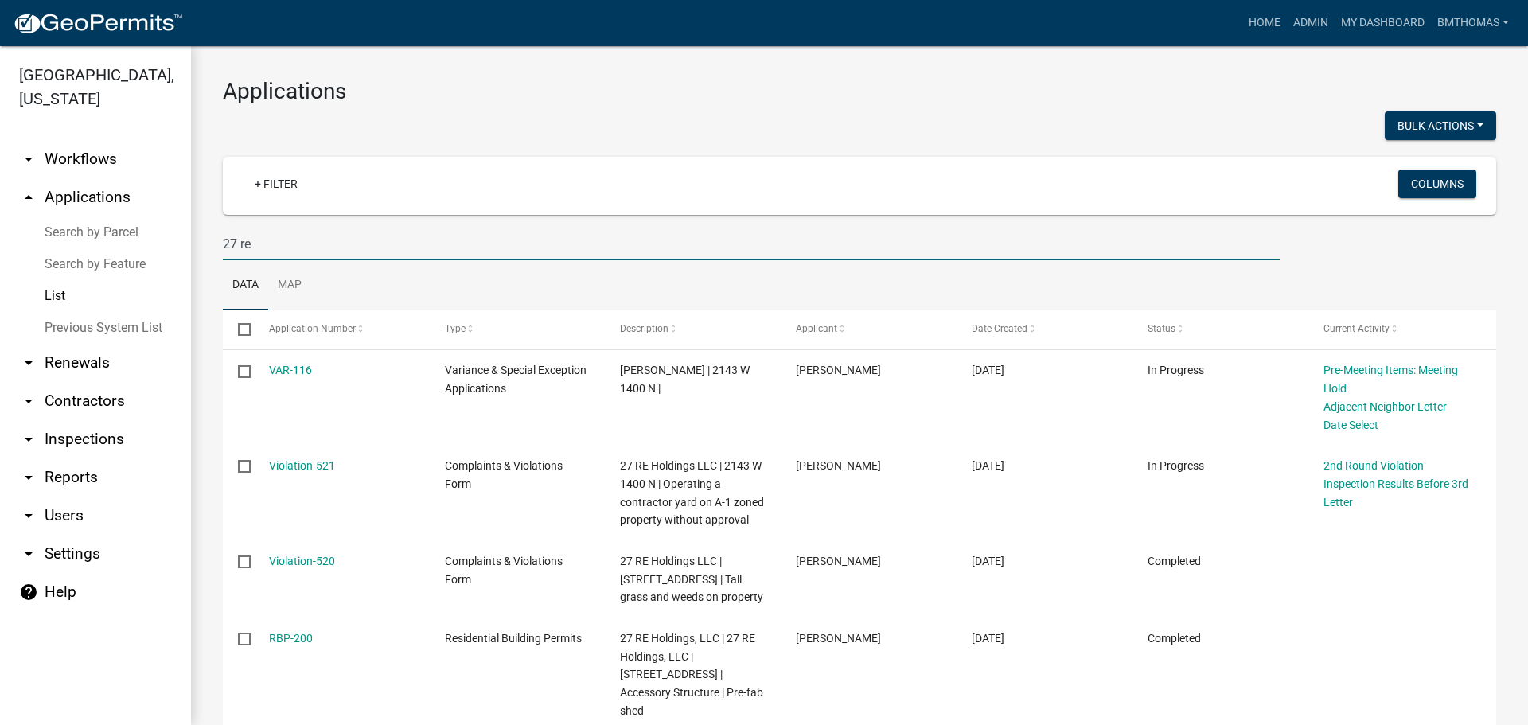  Describe the element at coordinates (838, 370) in the screenshot. I see `span: Wade Fisher` at that location.